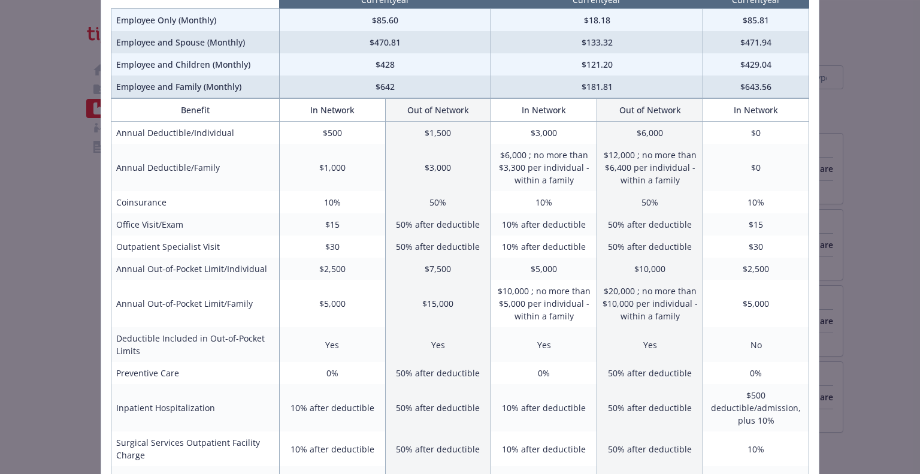 The image size is (920, 474). I want to click on th: Benefit, so click(195, 110).